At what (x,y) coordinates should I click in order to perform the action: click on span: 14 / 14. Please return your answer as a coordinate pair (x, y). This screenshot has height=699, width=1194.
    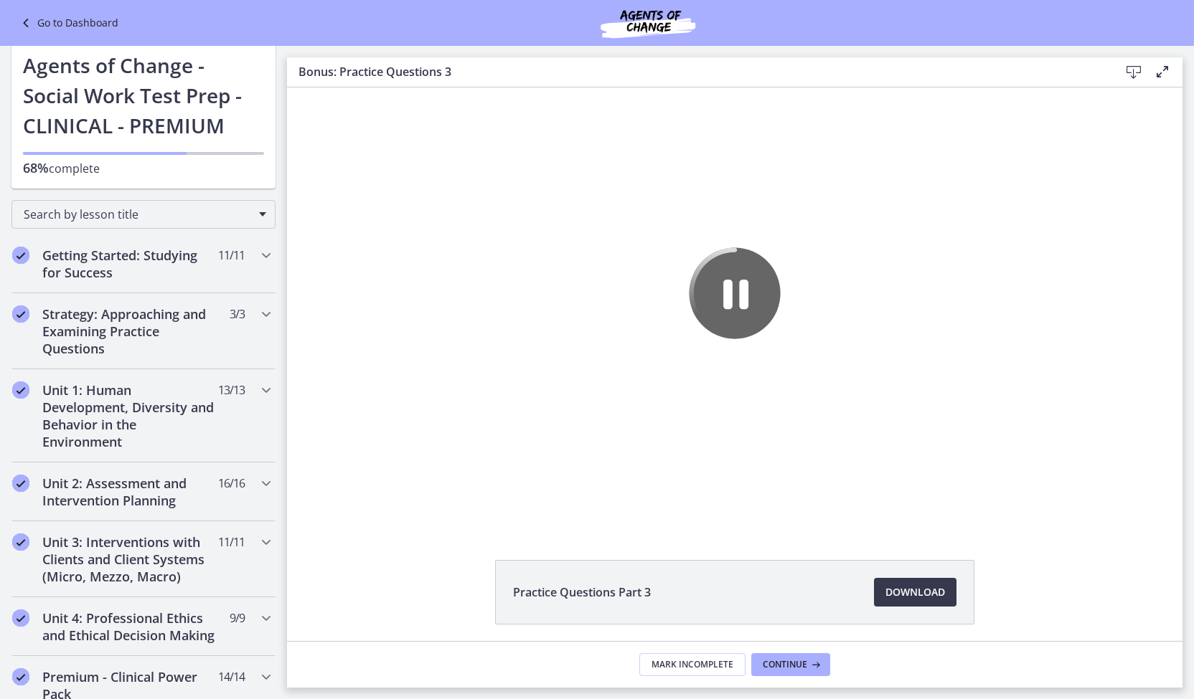
    Looking at the image, I should click on (231, 677).